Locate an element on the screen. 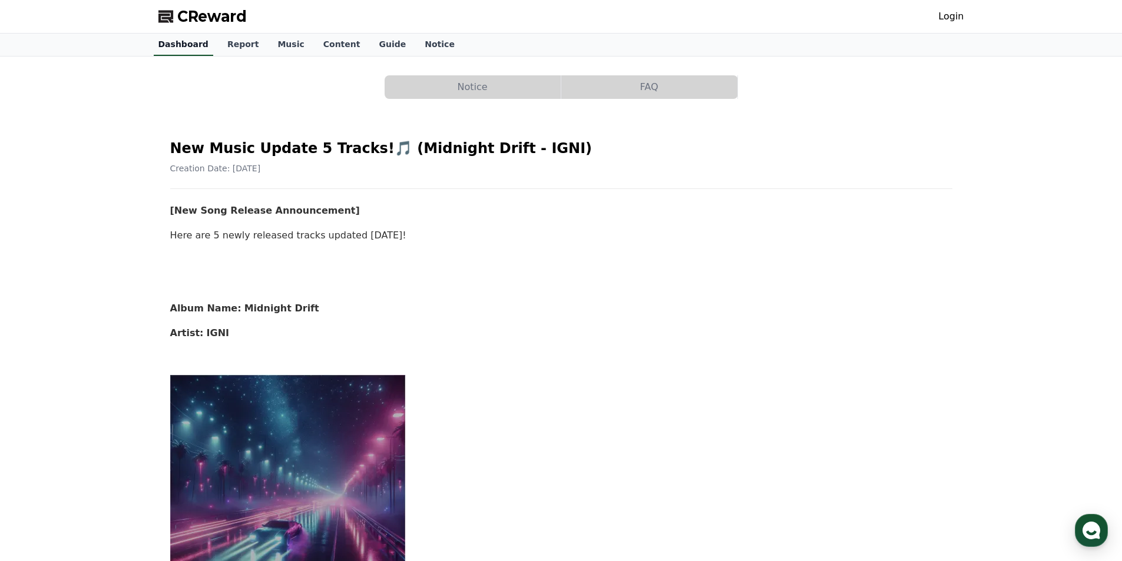 This screenshot has width=1122, height=561. span: Settings is located at coordinates (189, 396).